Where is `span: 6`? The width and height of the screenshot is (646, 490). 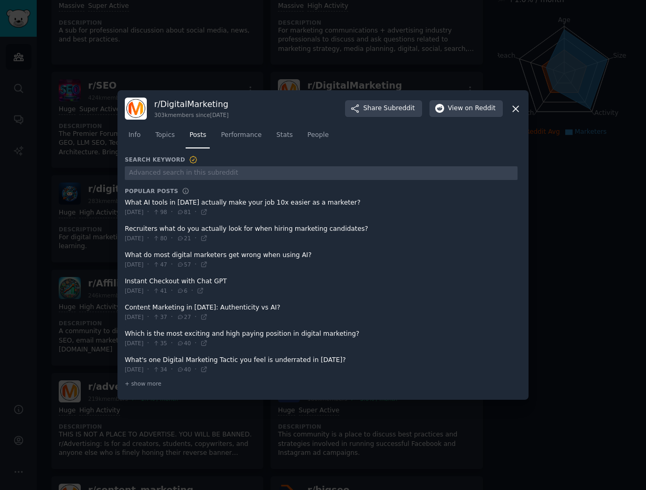 span: 6 is located at coordinates (182, 290).